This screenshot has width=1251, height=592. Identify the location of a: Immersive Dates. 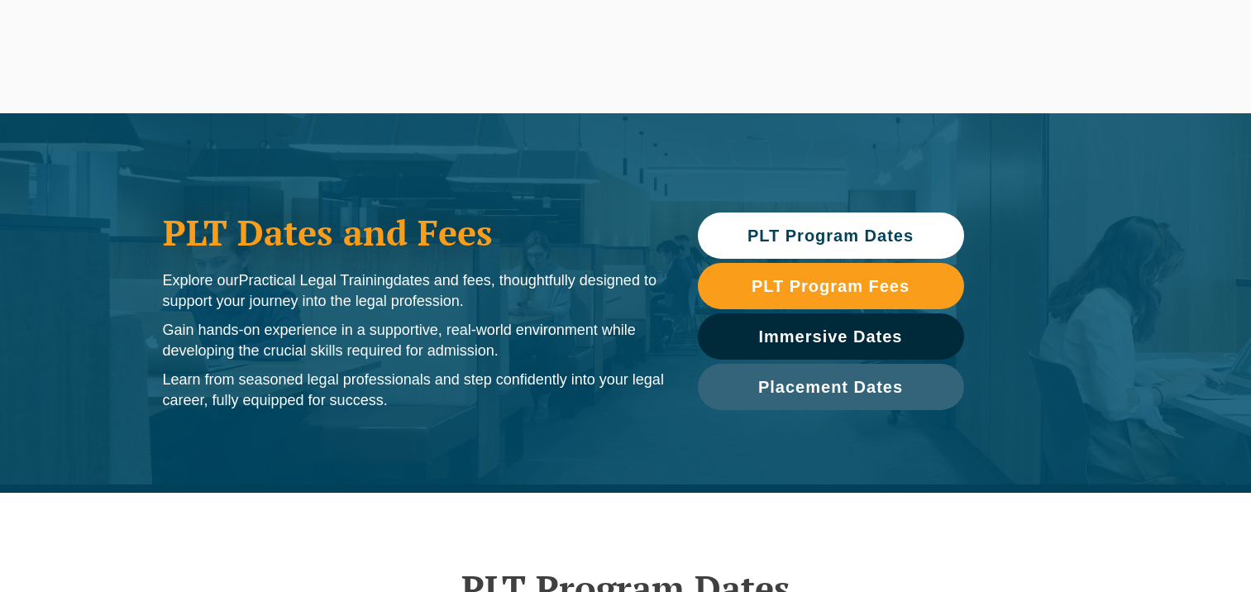
(831, 336).